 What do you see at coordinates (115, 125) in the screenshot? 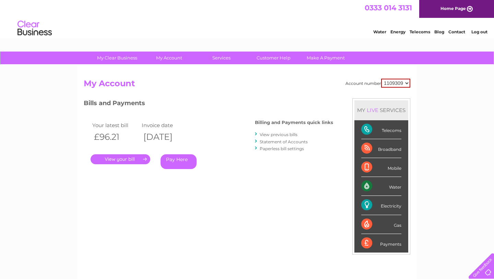
I see `td: Your latest bill` at bounding box center [115, 125].